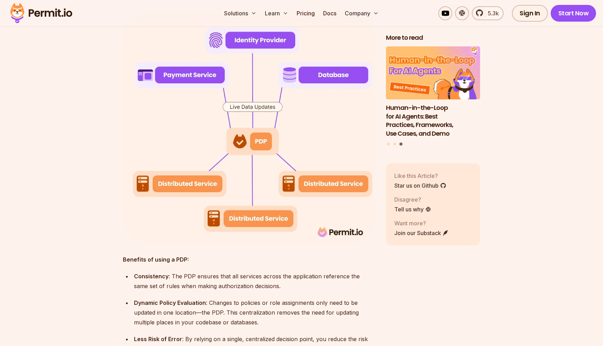  What do you see at coordinates (413, 209) in the screenshot?
I see `a: Tell us why` at bounding box center [413, 209].